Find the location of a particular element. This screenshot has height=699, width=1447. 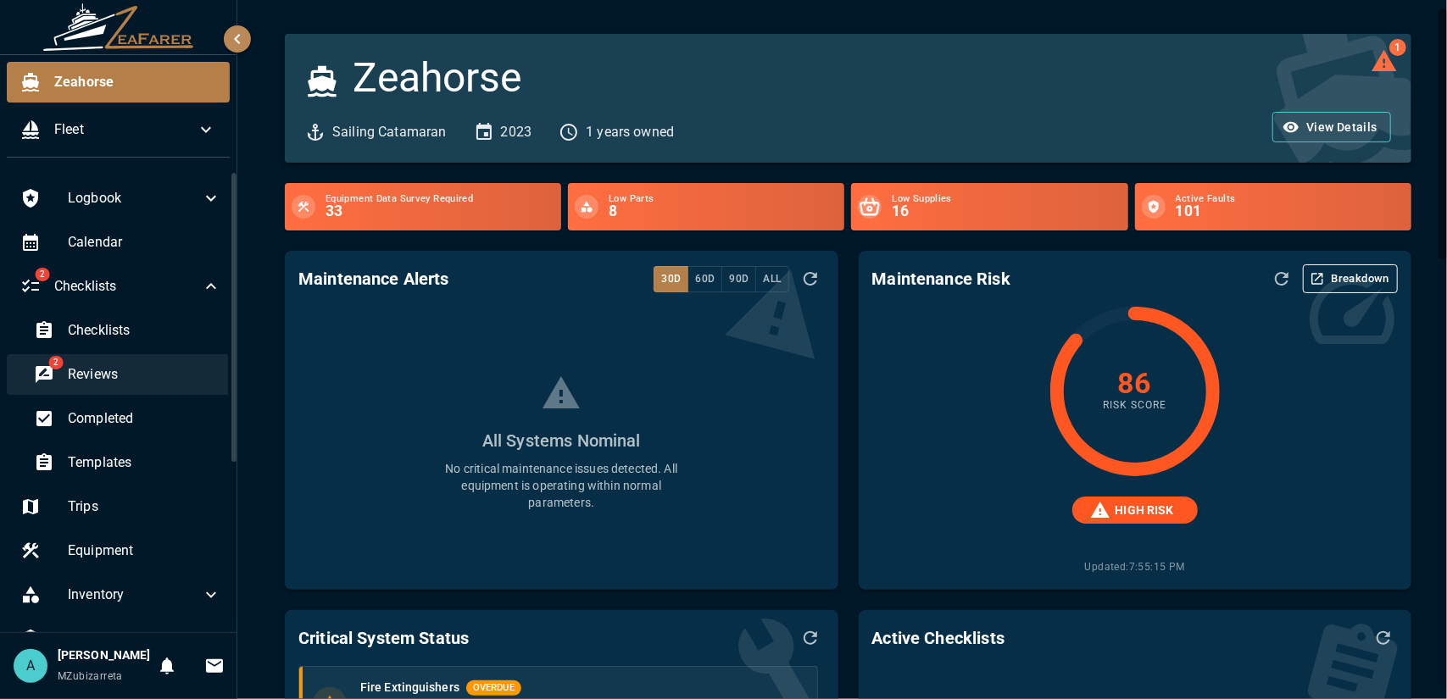

p: 1 years owned is located at coordinates (630, 132).